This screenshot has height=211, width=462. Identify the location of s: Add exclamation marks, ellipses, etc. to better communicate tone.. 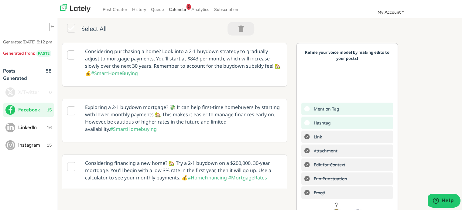
(329, 178).